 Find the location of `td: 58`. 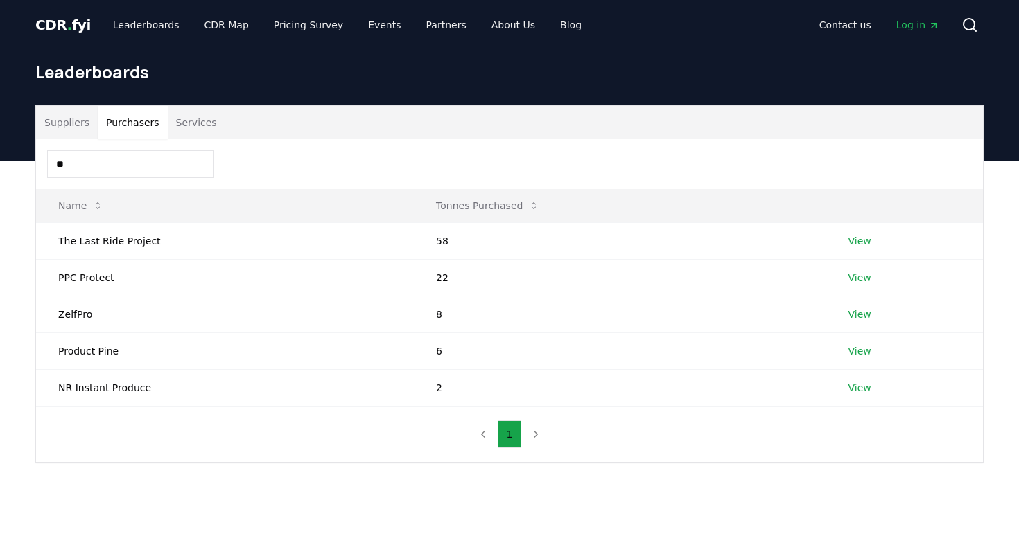

td: 58 is located at coordinates (620, 241).